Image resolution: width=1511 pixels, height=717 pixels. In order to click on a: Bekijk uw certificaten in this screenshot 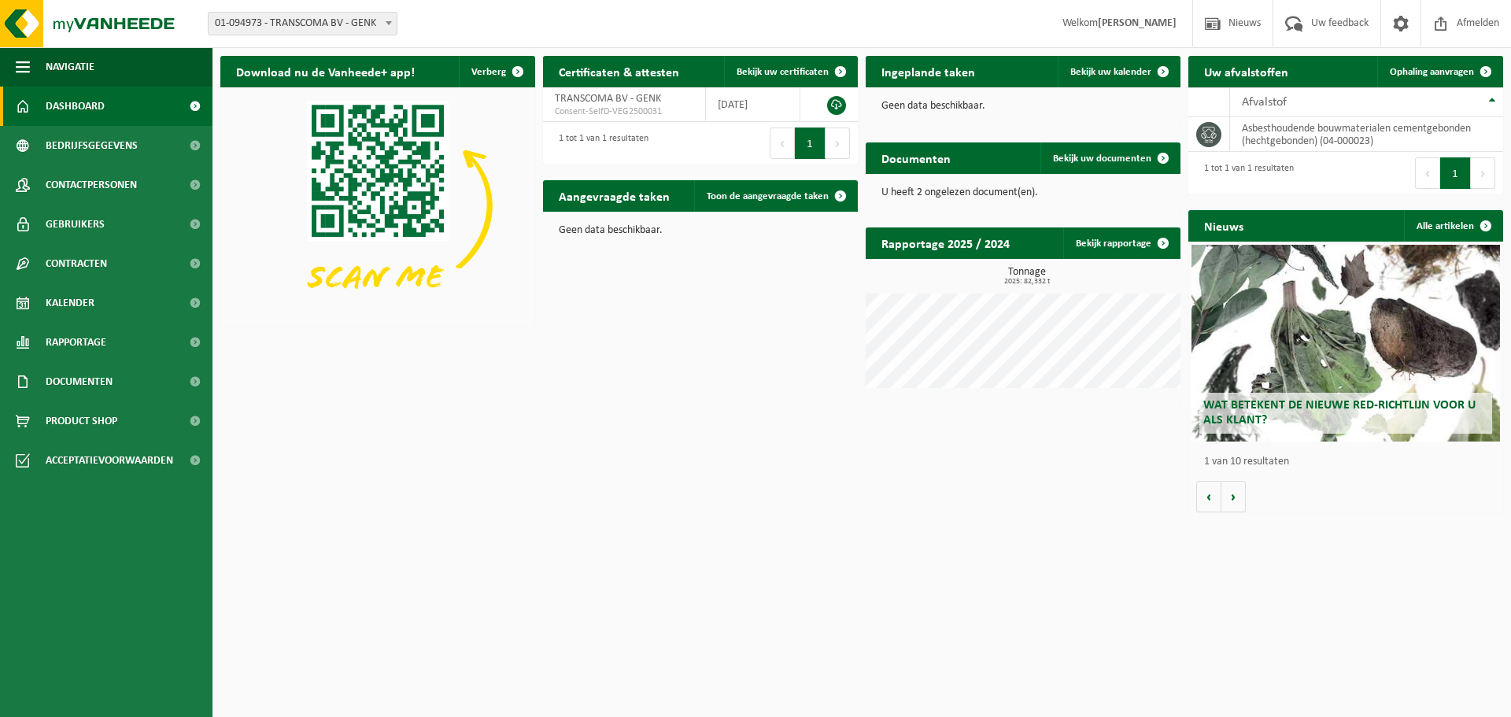, I will do `click(790, 72)`.